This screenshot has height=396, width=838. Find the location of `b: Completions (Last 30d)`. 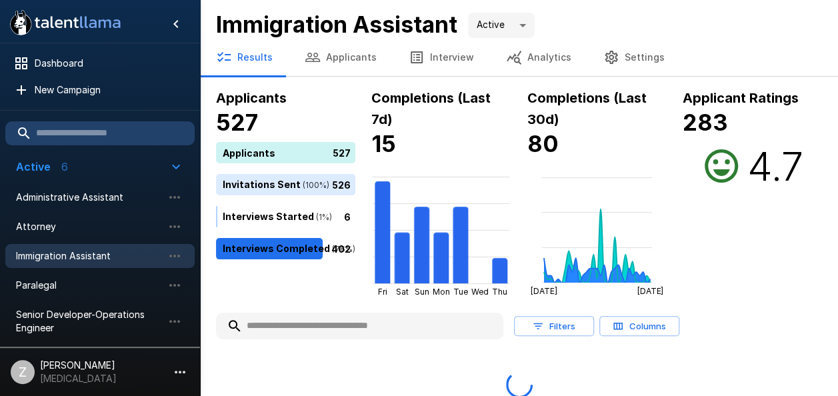

b: Completions (Last 30d) is located at coordinates (587, 109).